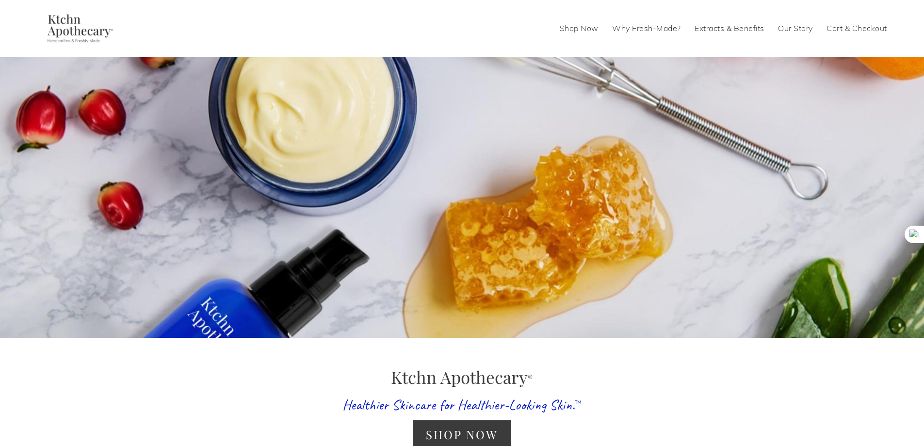  Describe the element at coordinates (579, 29) in the screenshot. I see `a: Shop Now` at that location.